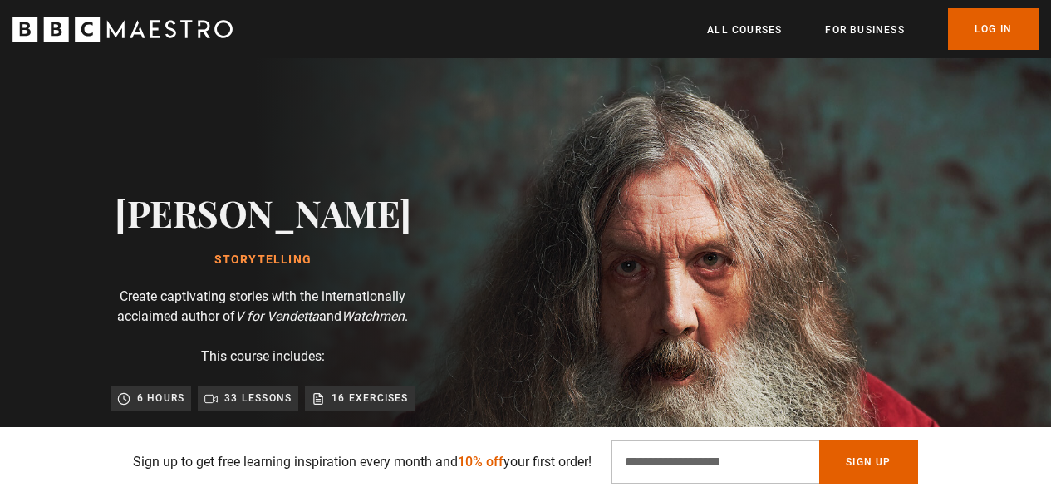 This screenshot has height=497, width=1051. I want to click on a: For business, so click(864, 30).